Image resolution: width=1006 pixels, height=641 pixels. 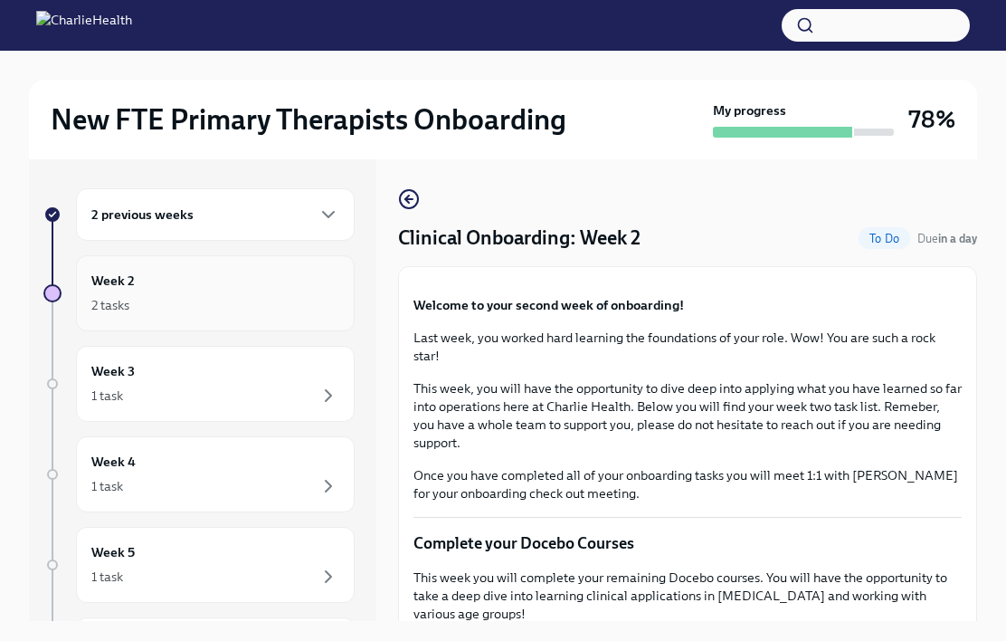 What do you see at coordinates (948, 238) in the screenshot?
I see `span: September 14th, 2025 09:00` at bounding box center [948, 238].